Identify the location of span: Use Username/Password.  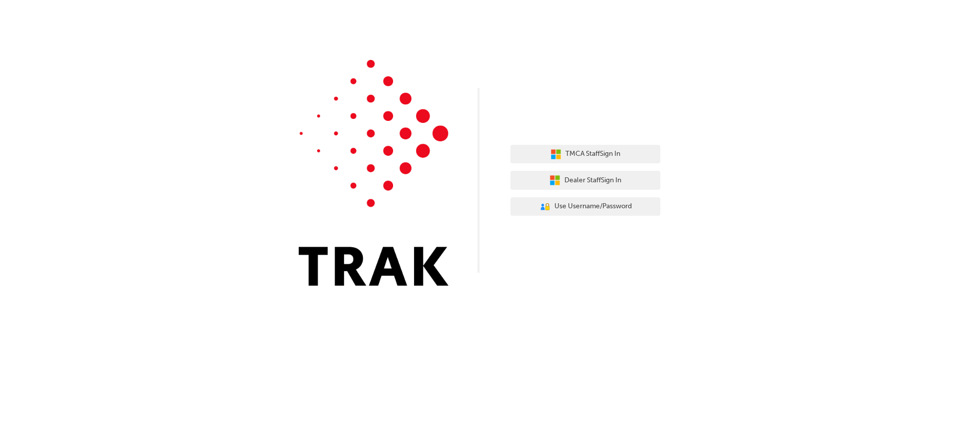
(593, 206).